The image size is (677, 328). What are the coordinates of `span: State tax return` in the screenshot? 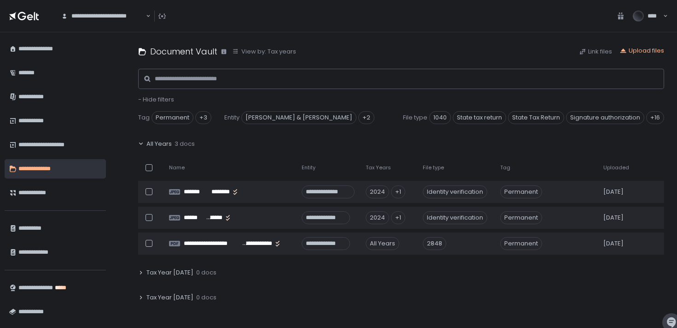 It's located at (480, 118).